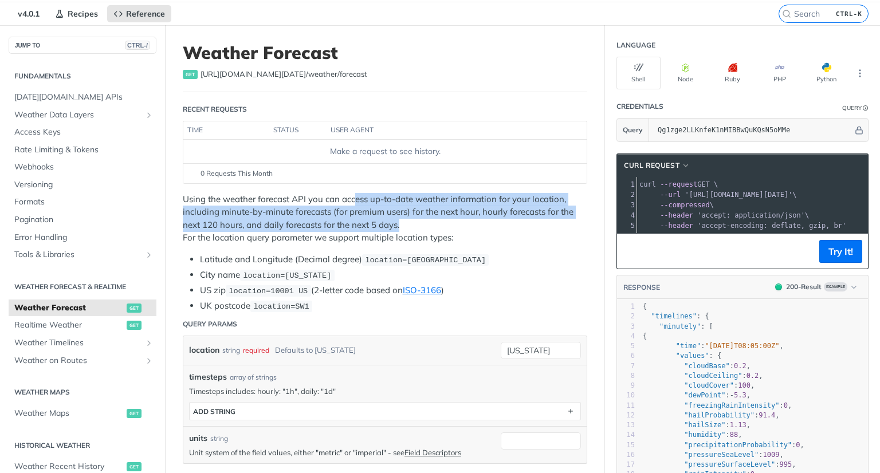  Describe the element at coordinates (626, 435) in the screenshot. I see `div: 14` at that location.